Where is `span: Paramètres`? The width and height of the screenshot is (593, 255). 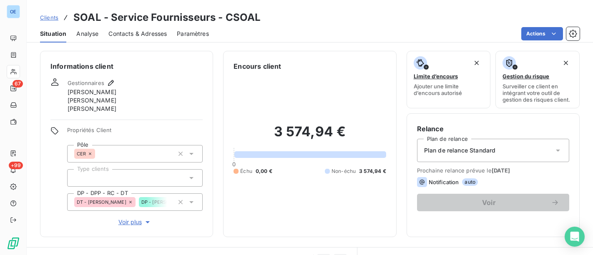 span: Paramètres is located at coordinates (193, 34).